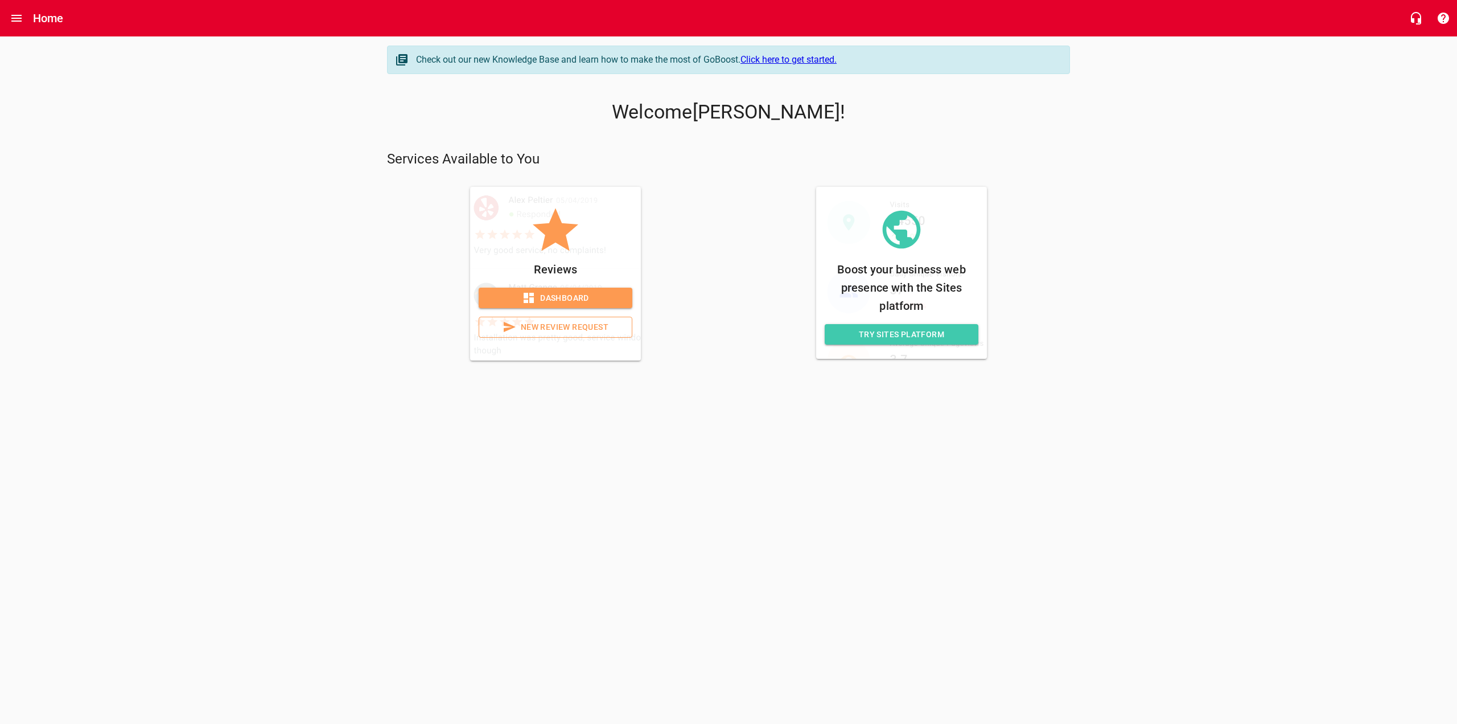  What do you see at coordinates (729, 159) in the screenshot?
I see `p: Services Available to You` at bounding box center [729, 159].